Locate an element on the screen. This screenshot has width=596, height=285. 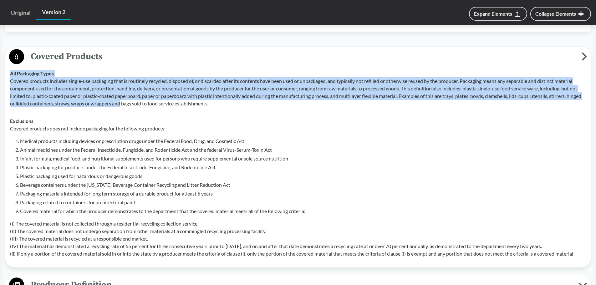
span: Covered Products is located at coordinates (303, 56).